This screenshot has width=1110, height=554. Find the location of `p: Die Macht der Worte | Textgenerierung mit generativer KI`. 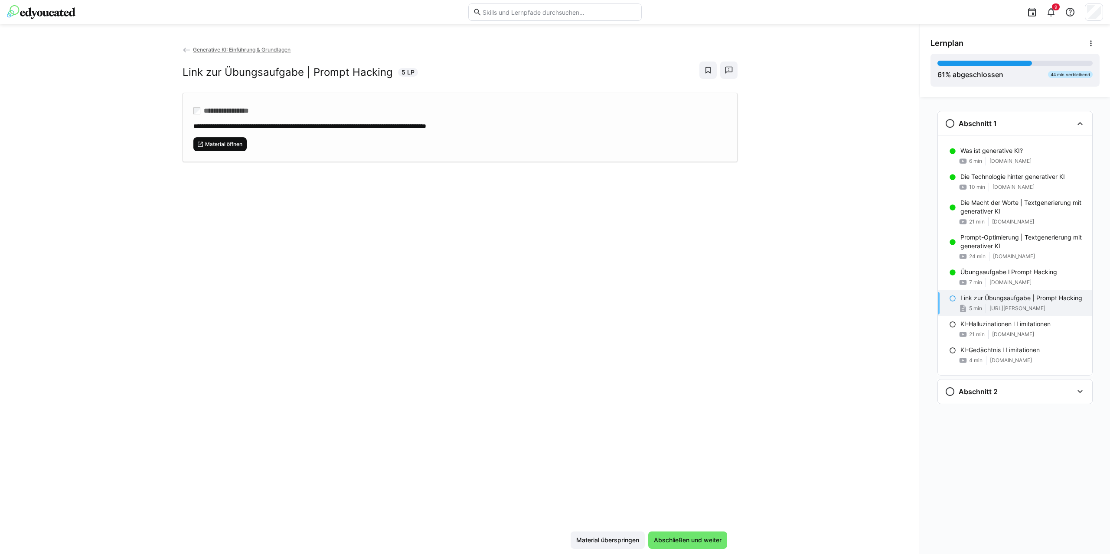

p: Die Macht der Worte | Textgenerierung mit generativer KI is located at coordinates (1022, 207).